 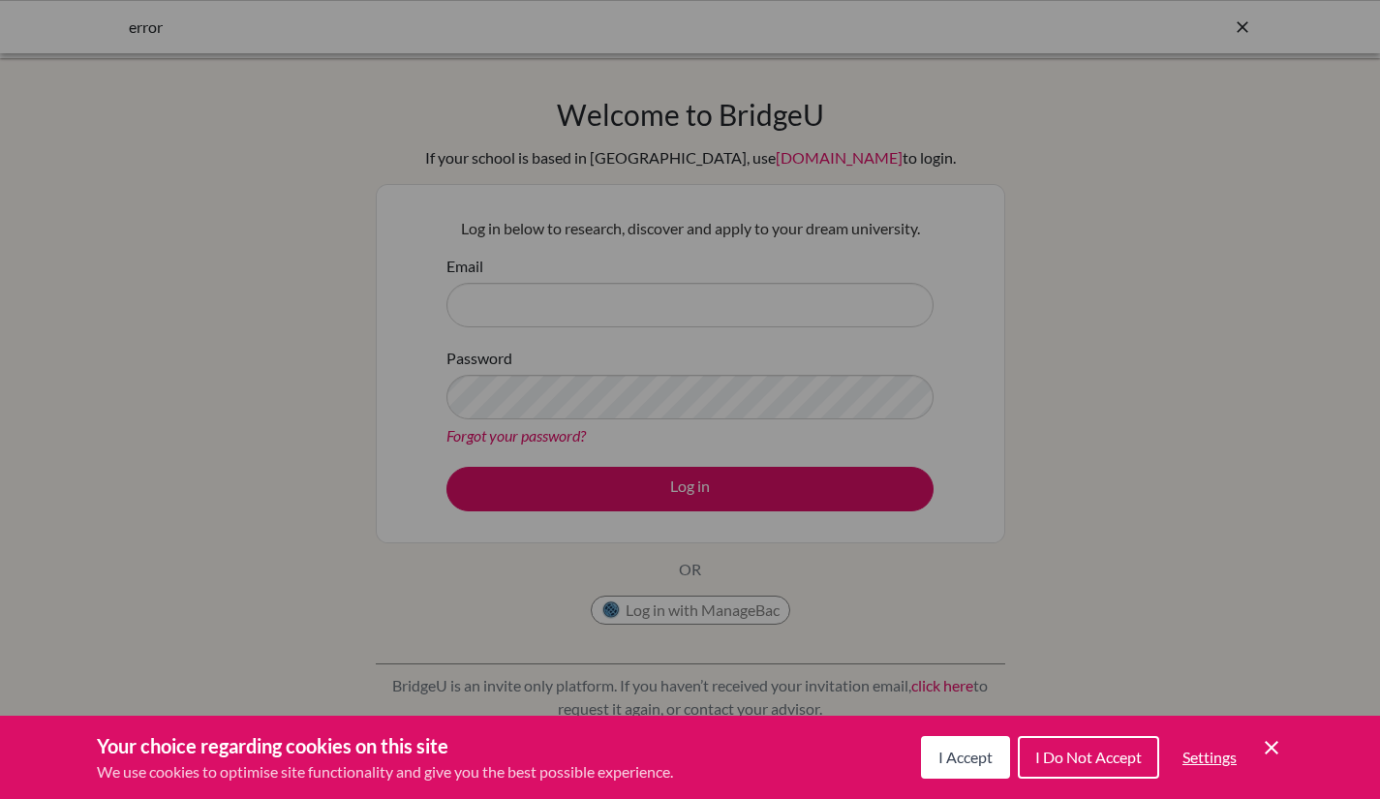 What do you see at coordinates (965, 757) in the screenshot?
I see `button: I Accept` at bounding box center [965, 757].